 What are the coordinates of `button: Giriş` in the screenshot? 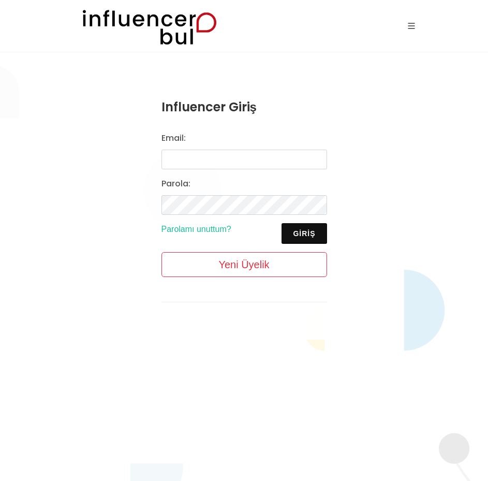 It's located at (304, 233).